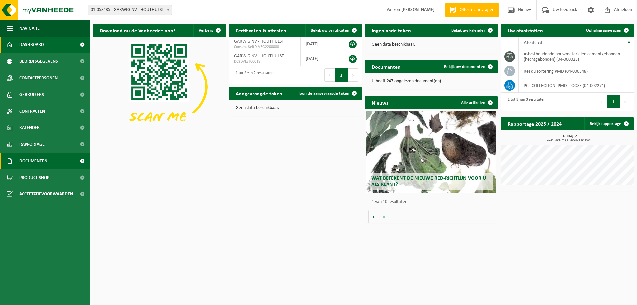 Image resolution: width=637 pixels, height=305 pixels. I want to click on span: Product Shop, so click(34, 178).